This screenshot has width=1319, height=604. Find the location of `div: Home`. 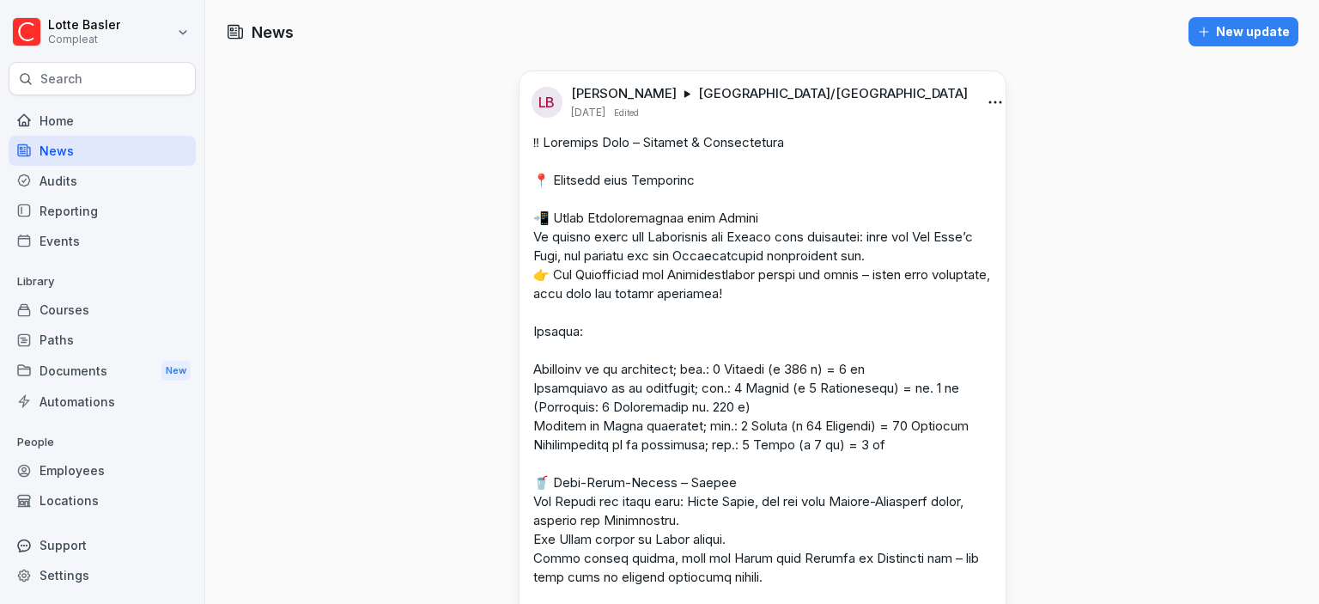

div: Home is located at coordinates (102, 120).